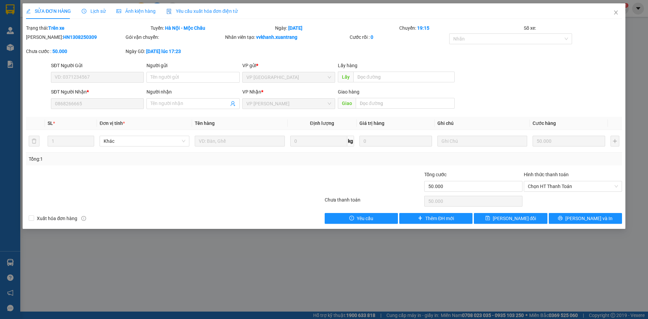 The image size is (648, 319). Describe the element at coordinates (322, 123) in the screenshot. I see `span: Định lượng` at that location.